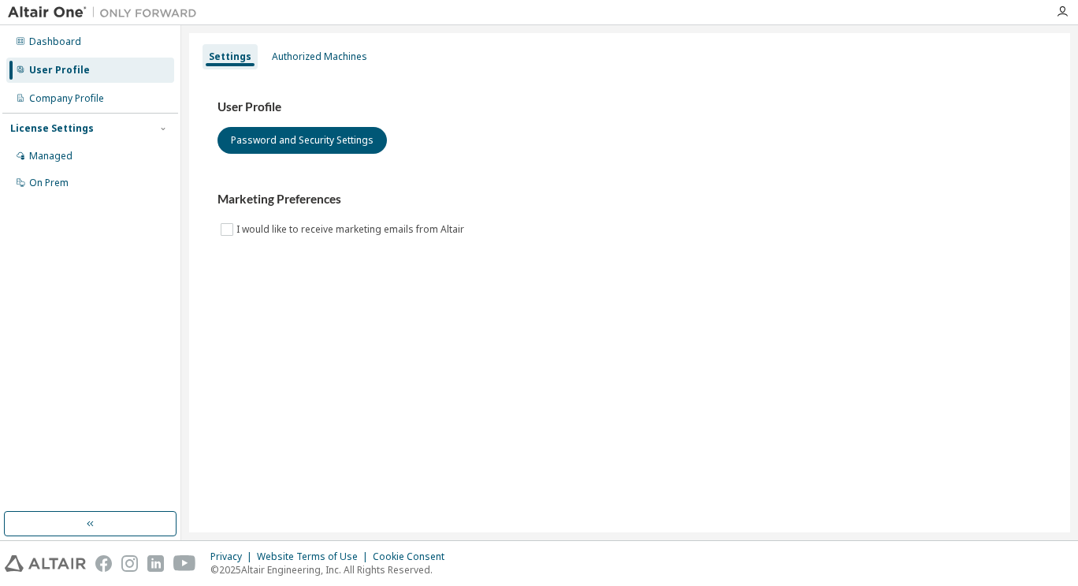 Image resolution: width=1078 pixels, height=586 pixels. I want to click on div: Privacy, so click(233, 557).